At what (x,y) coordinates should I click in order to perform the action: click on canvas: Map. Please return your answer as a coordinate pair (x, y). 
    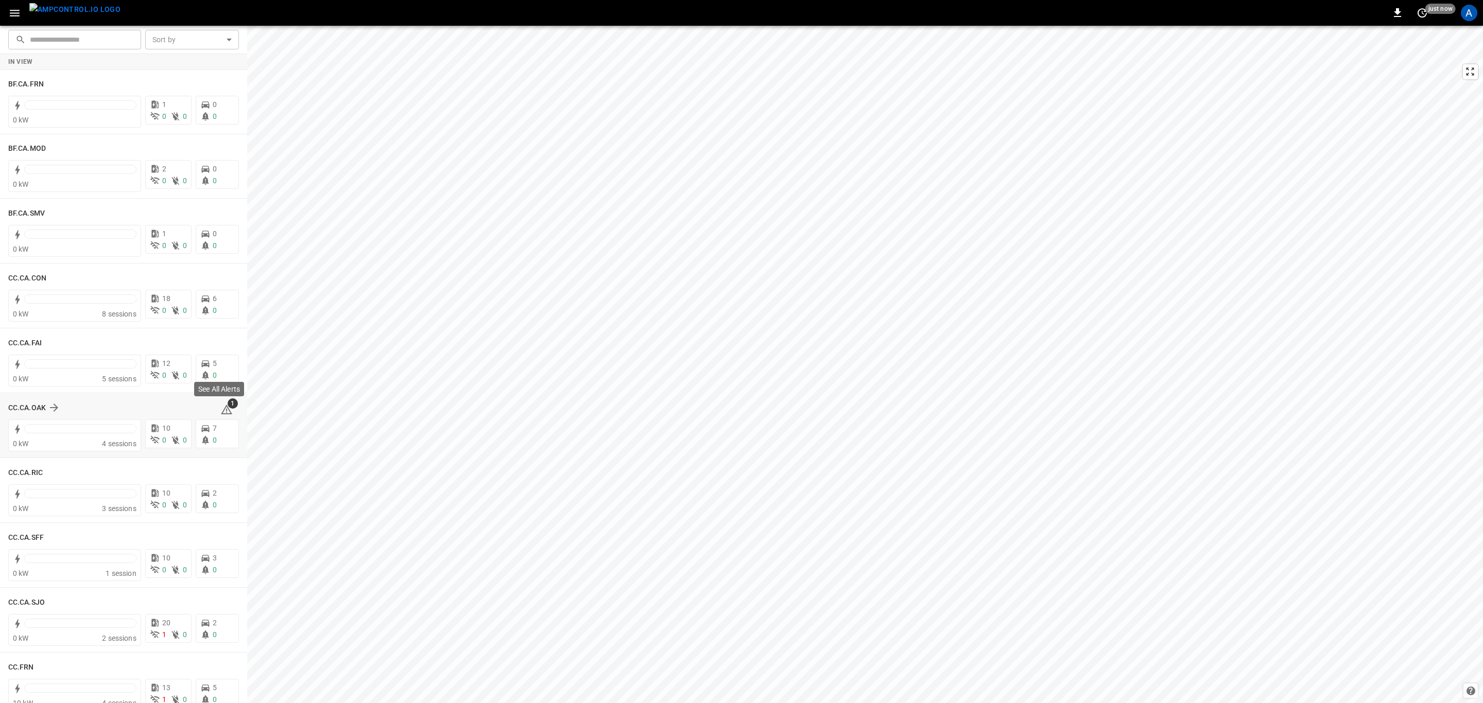
    Looking at the image, I should click on (865, 364).